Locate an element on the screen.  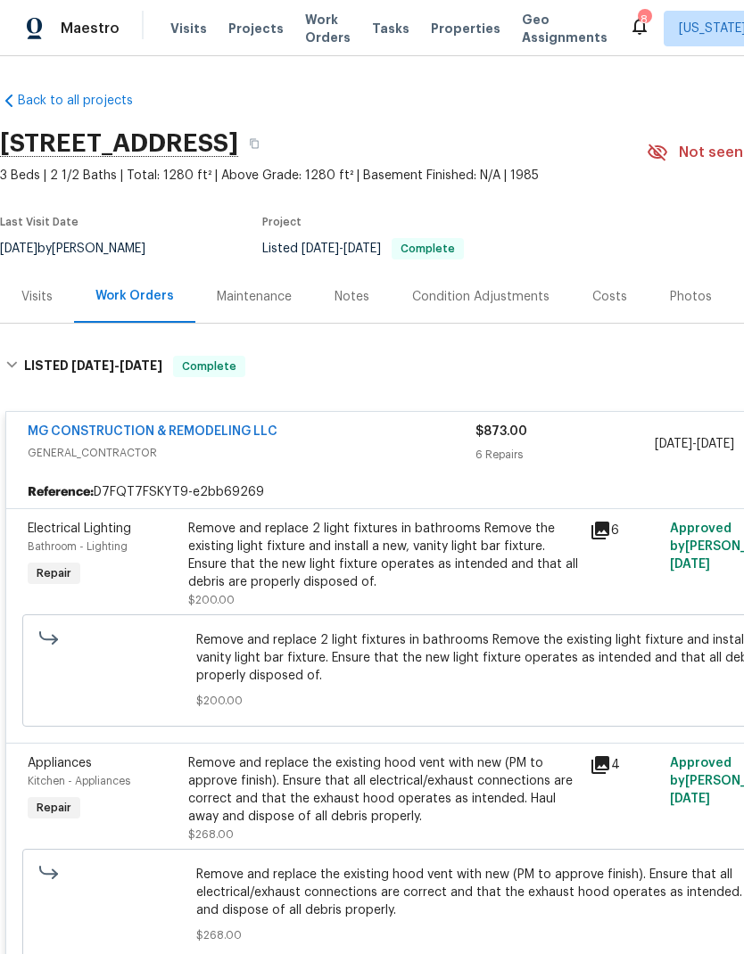
span: Geo Assignments is located at coordinates (564, 29).